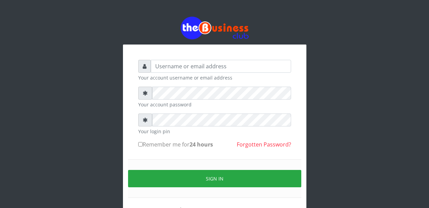 This screenshot has height=208, width=429. I want to click on label: Remember me for, so click(176, 144).